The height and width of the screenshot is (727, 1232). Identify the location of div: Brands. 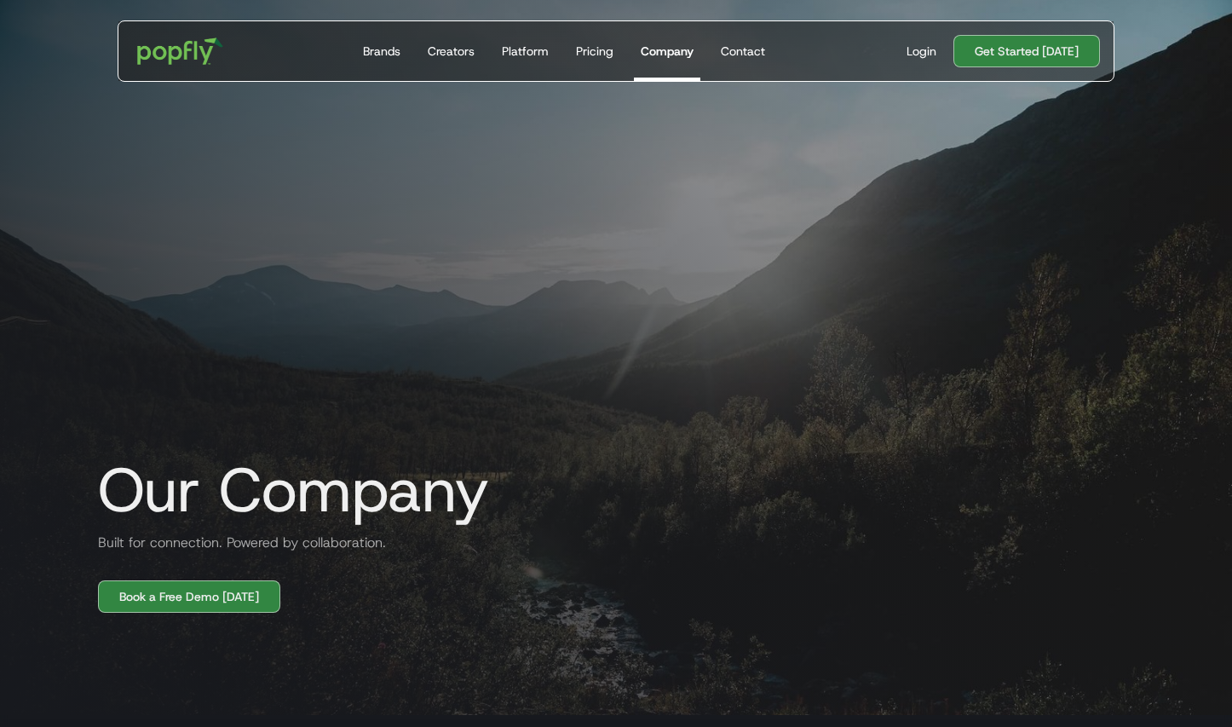
(382, 51).